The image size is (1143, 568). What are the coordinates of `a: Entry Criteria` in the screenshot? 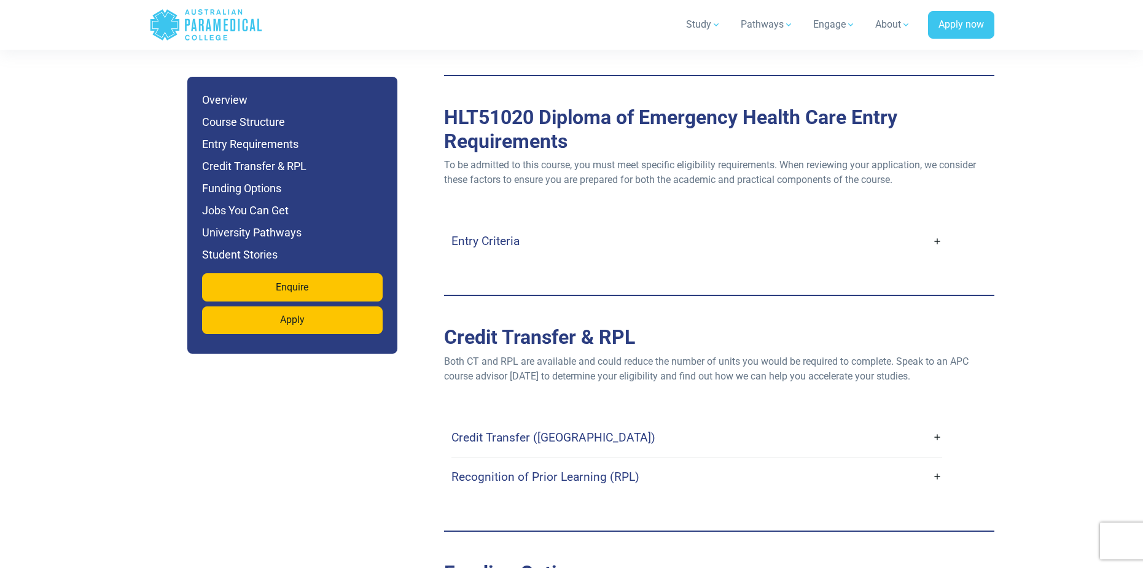 It's located at (697, 241).